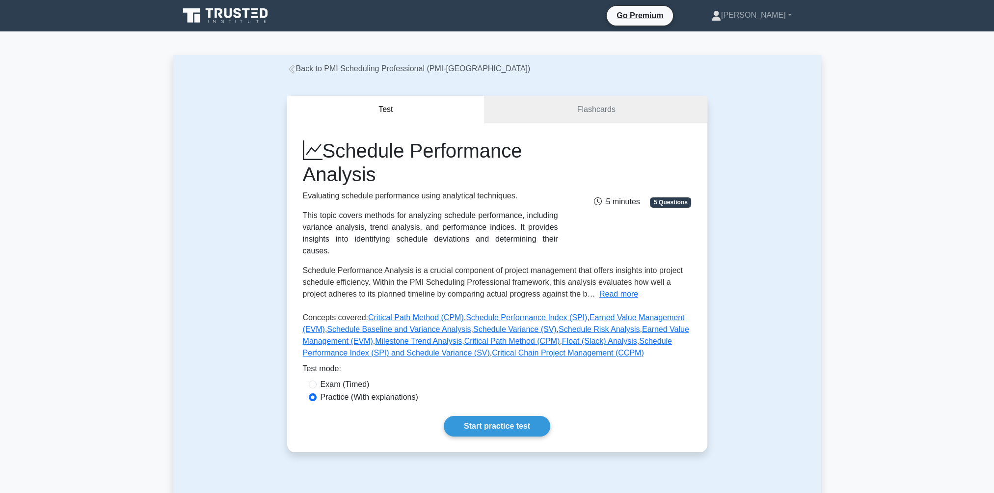 This screenshot has width=994, height=493. Describe the element at coordinates (345, 384) in the screenshot. I see `label: Exam (Timed)` at that location.